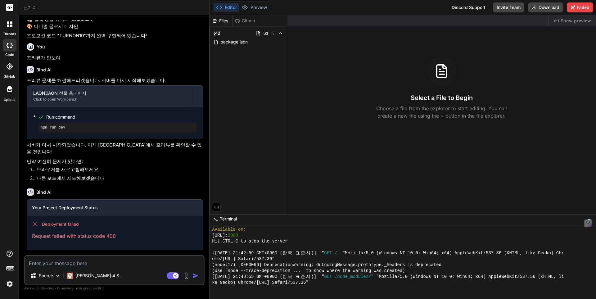 Image resolution: width=596 pixels, height=299 pixels. I want to click on span: Run command, so click(121, 117).